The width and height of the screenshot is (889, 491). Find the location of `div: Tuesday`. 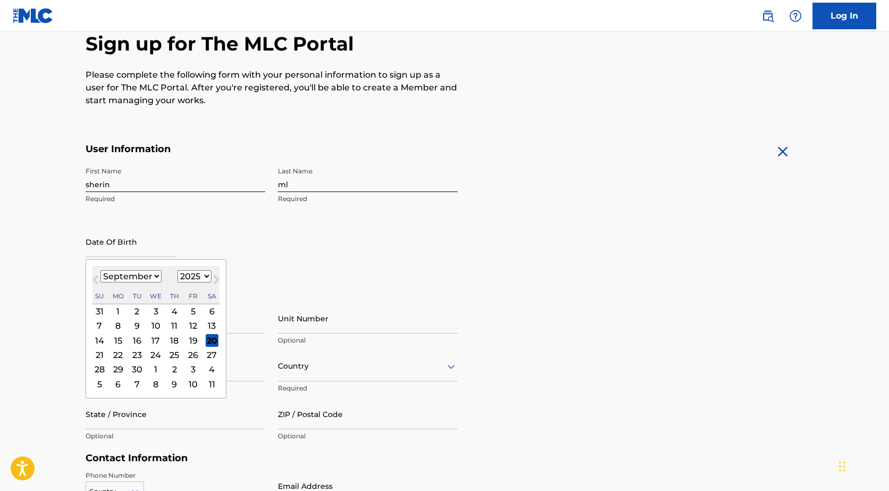

div: Tuesday is located at coordinates (137, 296).